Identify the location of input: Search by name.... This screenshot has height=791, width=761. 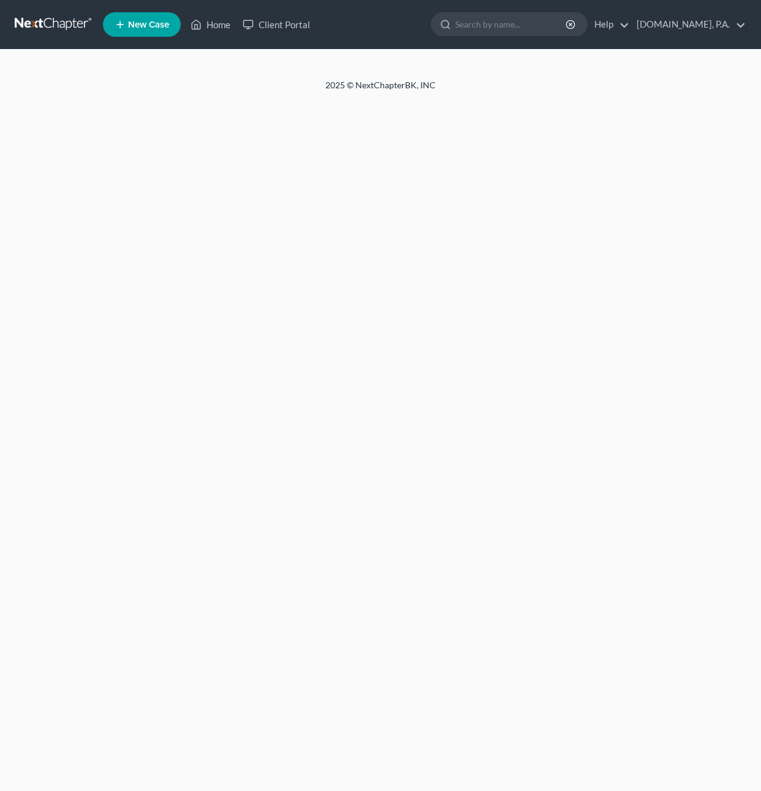
(511, 24).